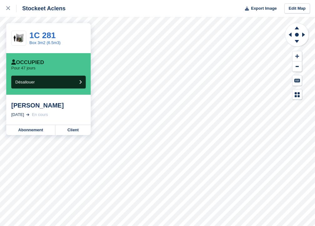 The height and width of the screenshot is (226, 315). What do you see at coordinates (28, 63) in the screenshot?
I see `div: Occupied` at bounding box center [28, 63].